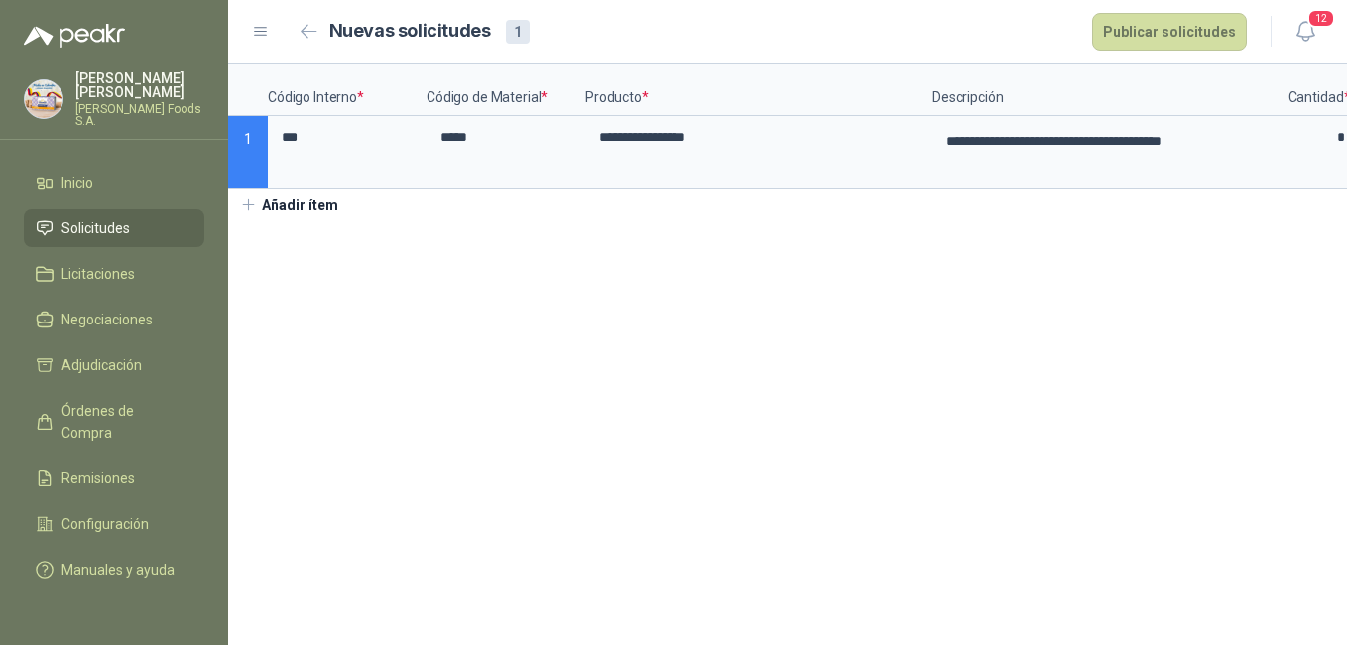  I want to click on a: Configuración, so click(114, 524).